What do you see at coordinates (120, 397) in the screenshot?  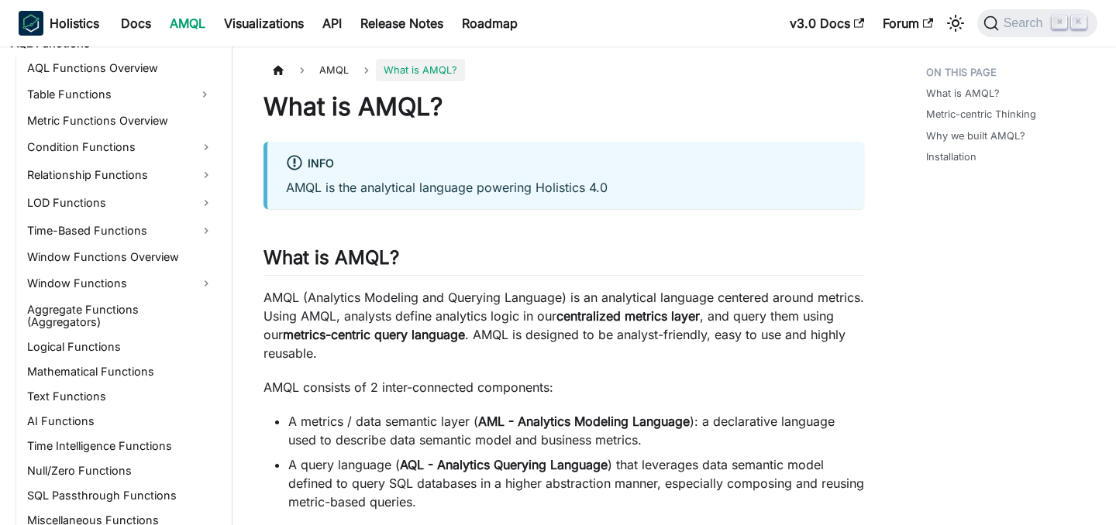 I see `a: Text Functions` at bounding box center [120, 397].